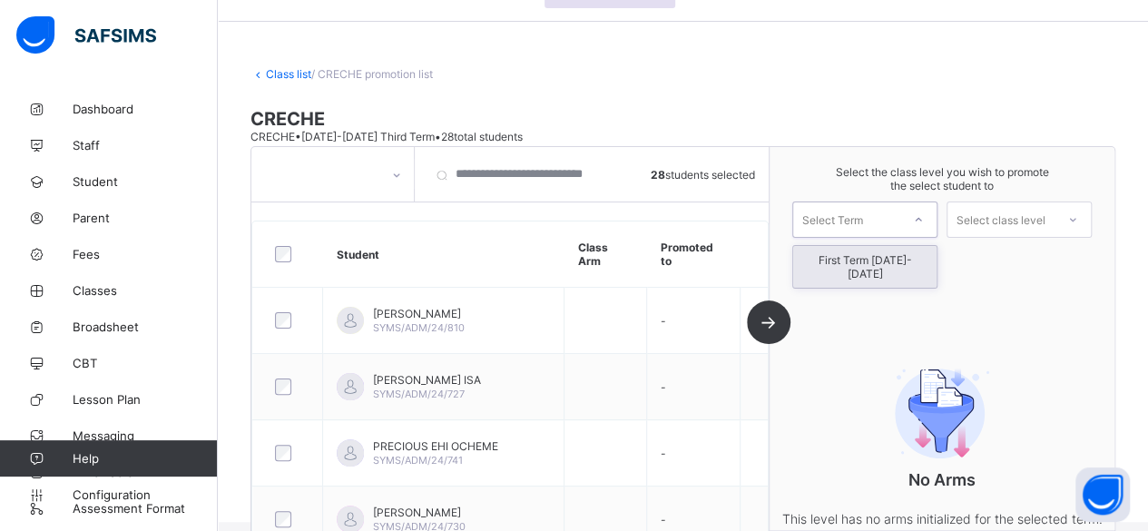  Describe the element at coordinates (702, 173) in the screenshot. I see `span: students selected` at that location.